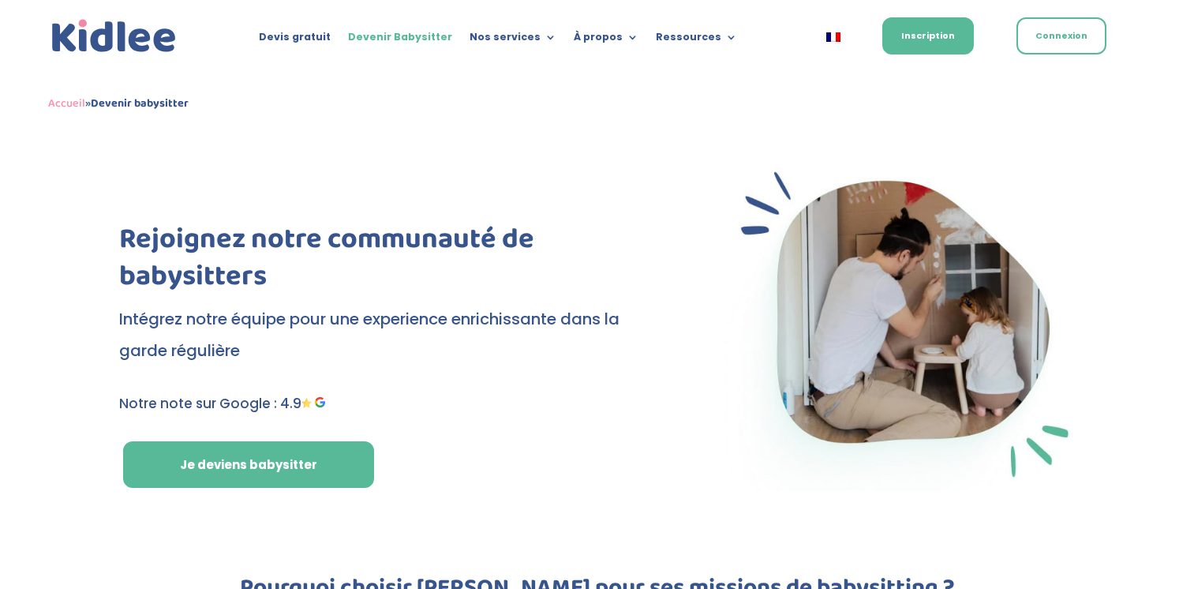 Image resolution: width=1194 pixels, height=589 pixels. Describe the element at coordinates (294, 40) in the screenshot. I see `a: Devis gratuit` at that location.